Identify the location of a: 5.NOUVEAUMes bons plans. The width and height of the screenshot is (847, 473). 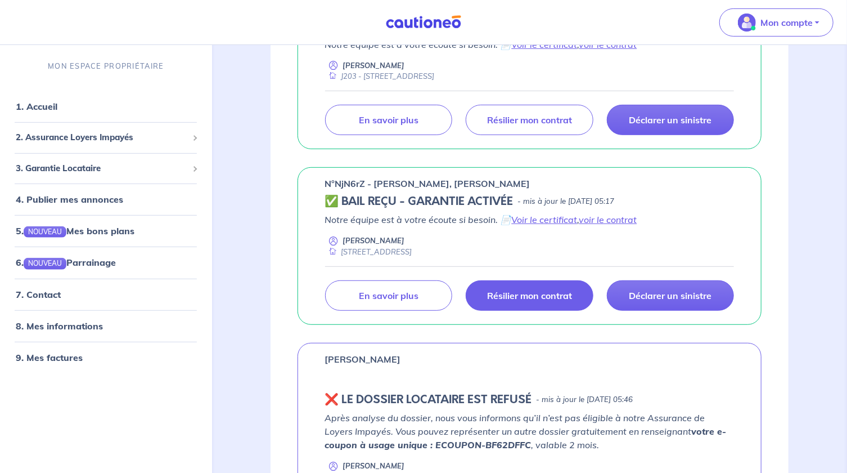
(75, 231).